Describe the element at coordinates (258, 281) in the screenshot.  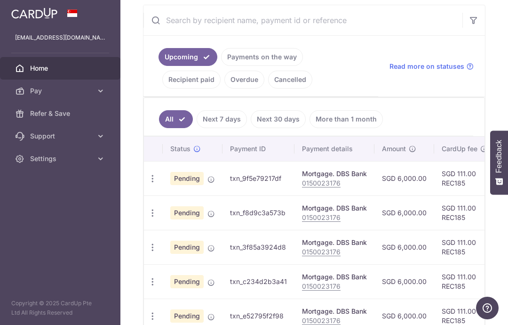
I see `td: txn_c234d2b3a41` at that location.